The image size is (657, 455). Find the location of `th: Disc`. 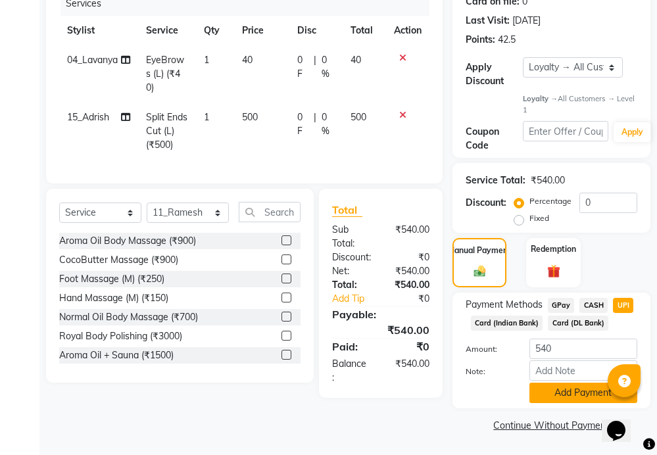

th: Disc is located at coordinates (316, 30).